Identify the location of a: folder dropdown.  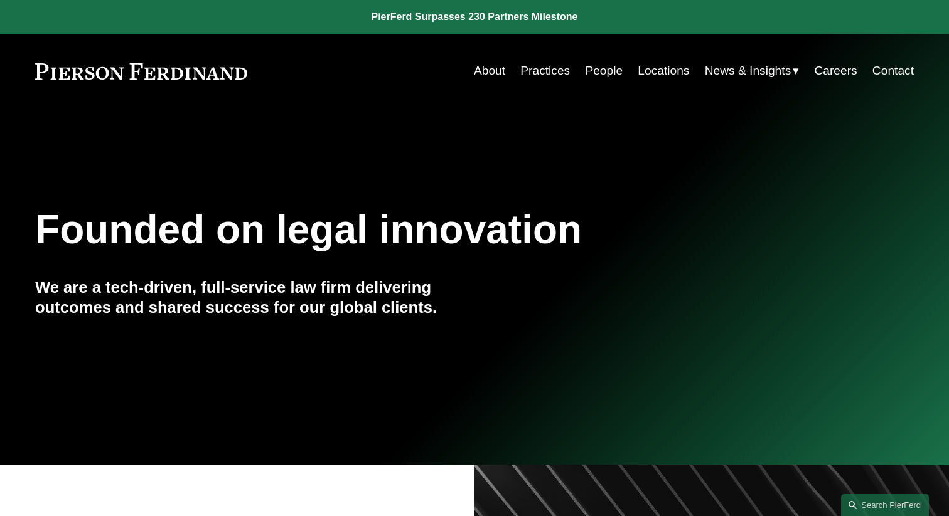
(752, 71).